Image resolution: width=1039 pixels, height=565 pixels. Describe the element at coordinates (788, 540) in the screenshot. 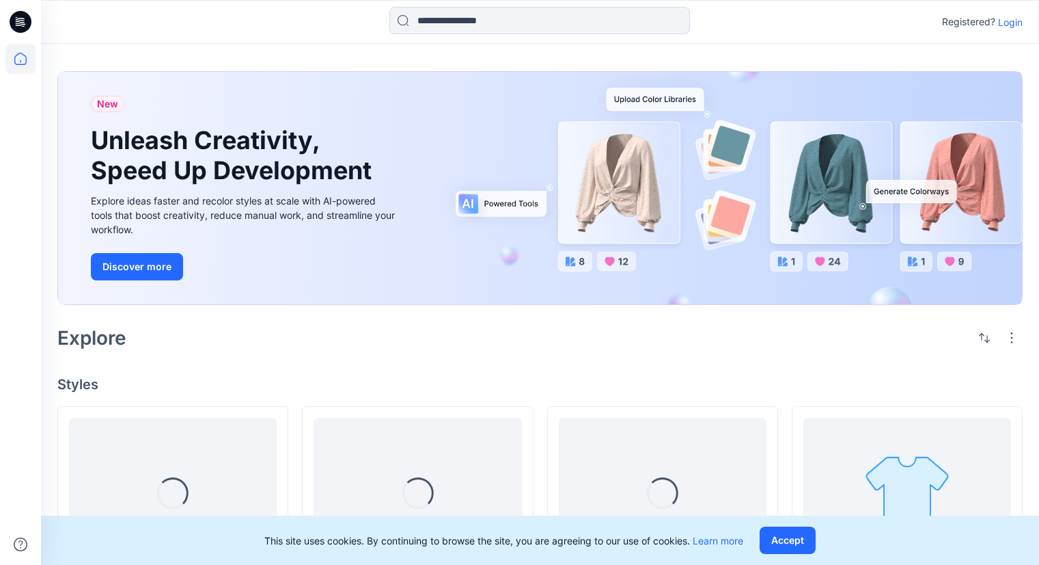

I see `button: Accept` at that location.